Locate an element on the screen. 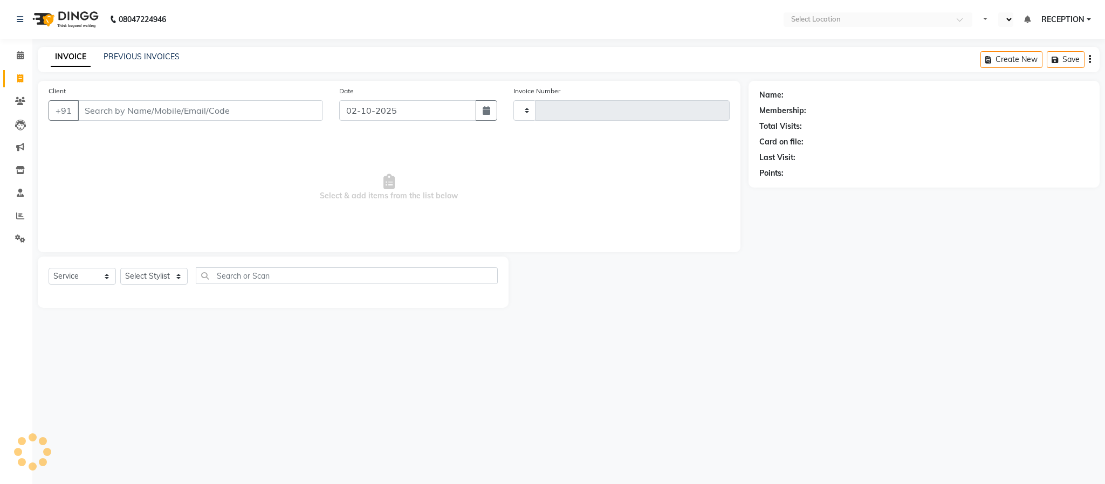 The width and height of the screenshot is (1105, 484). span: RECEPTION is located at coordinates (1063, 19).